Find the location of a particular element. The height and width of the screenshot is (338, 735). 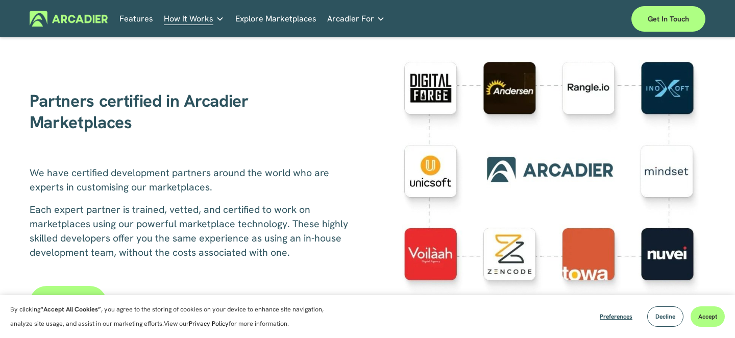

span: Preferences is located at coordinates (616, 317).